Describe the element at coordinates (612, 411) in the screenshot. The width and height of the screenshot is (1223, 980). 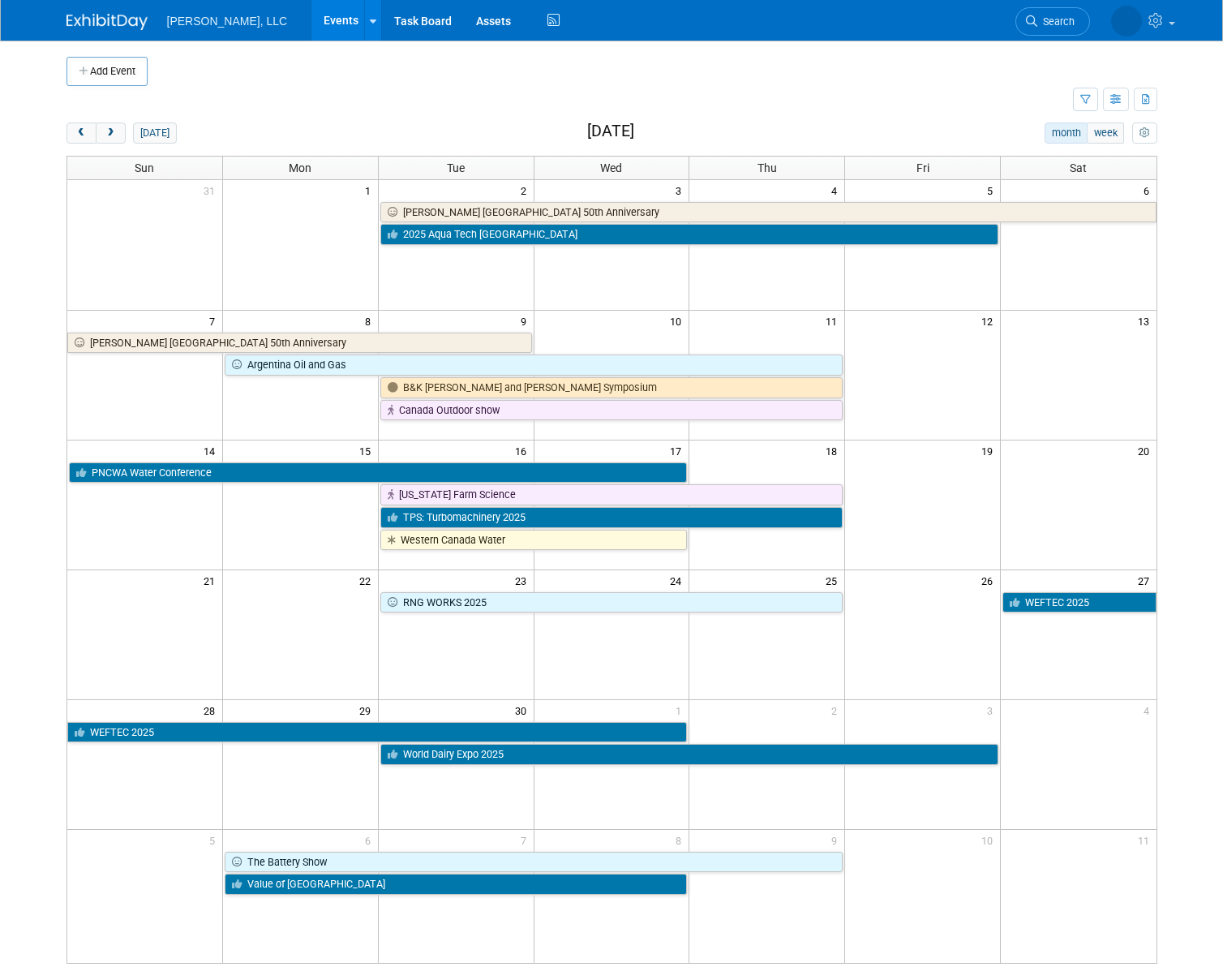
I see `a: Canada Outdoor show` at that location.